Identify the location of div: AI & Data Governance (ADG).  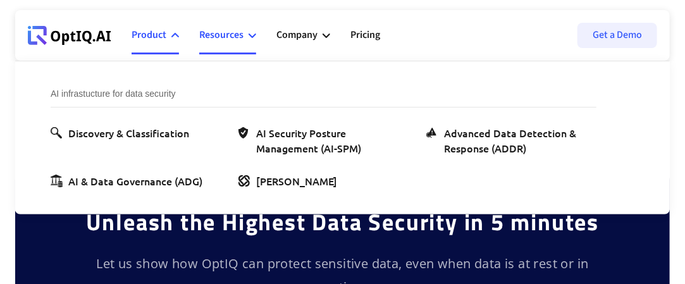
(135, 181).